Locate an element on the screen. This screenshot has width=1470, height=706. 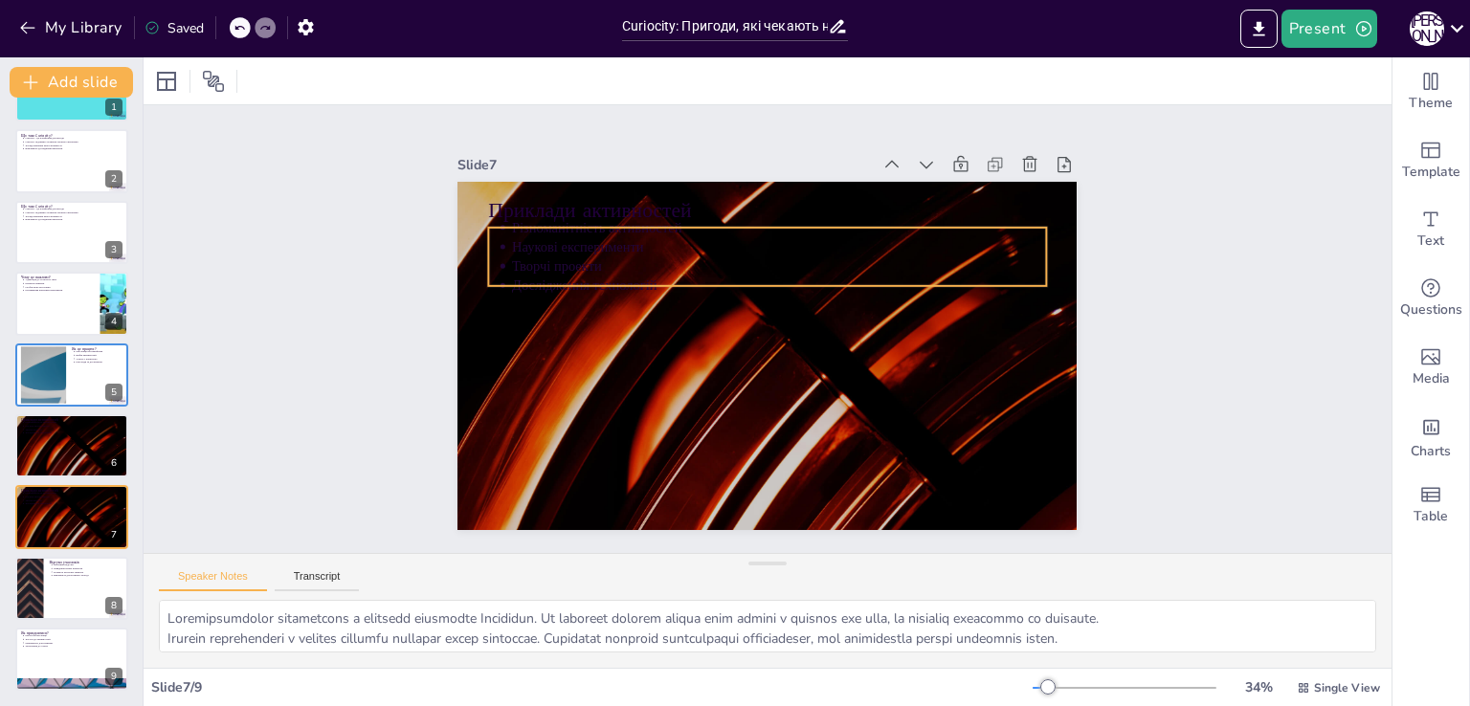
div: Change the overall theme is located at coordinates (1431, 92).